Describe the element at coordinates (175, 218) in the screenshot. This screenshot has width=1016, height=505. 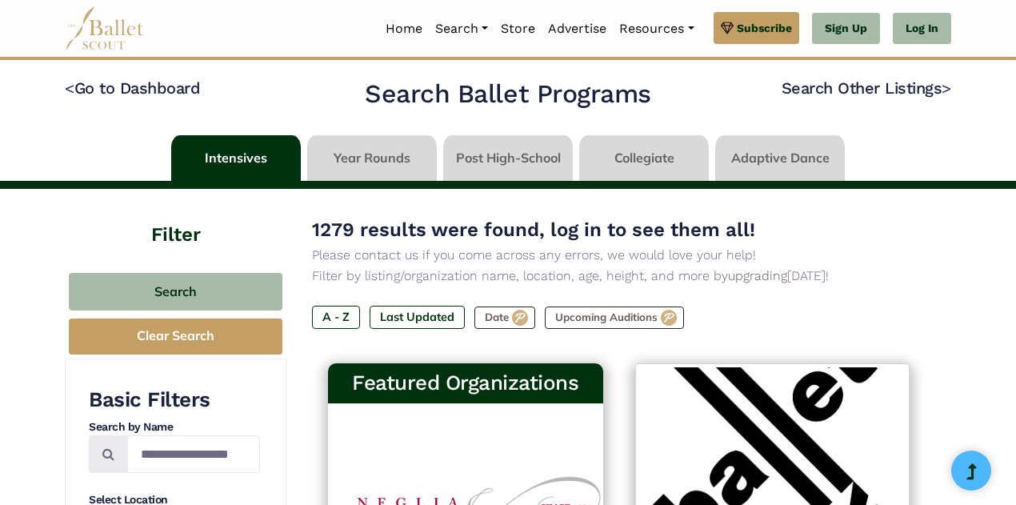
I see `h4: Filter` at that location.